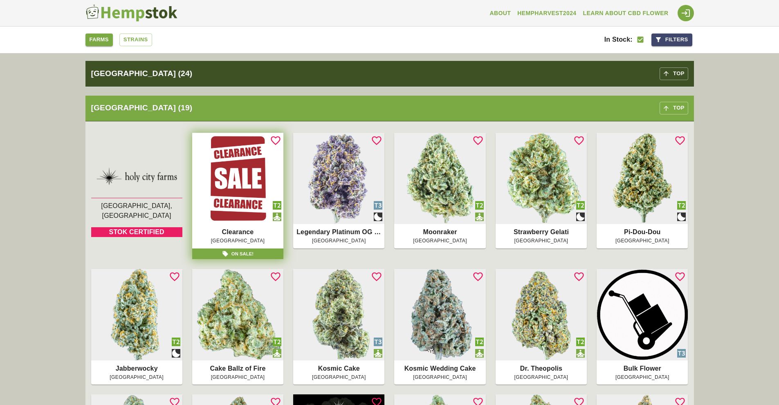 Image resolution: width=779 pixels, height=405 pixels. Describe the element at coordinates (137, 232) in the screenshot. I see `div: STOK CERTIFIED` at that location.